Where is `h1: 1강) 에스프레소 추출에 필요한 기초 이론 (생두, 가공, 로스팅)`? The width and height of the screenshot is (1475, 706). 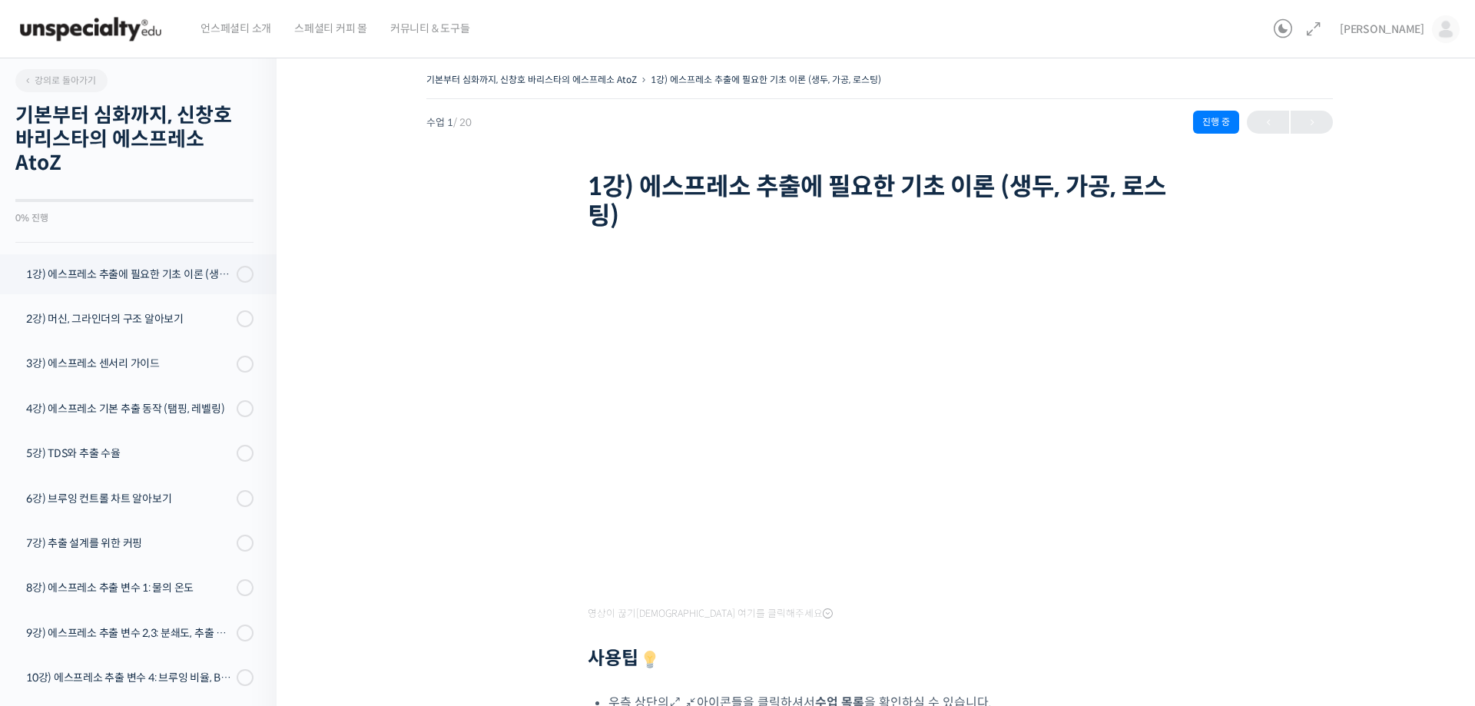 h1: 1강) 에스프레소 추출에 필요한 기초 이론 (생두, 가공, 로스팅) is located at coordinates (880, 201).